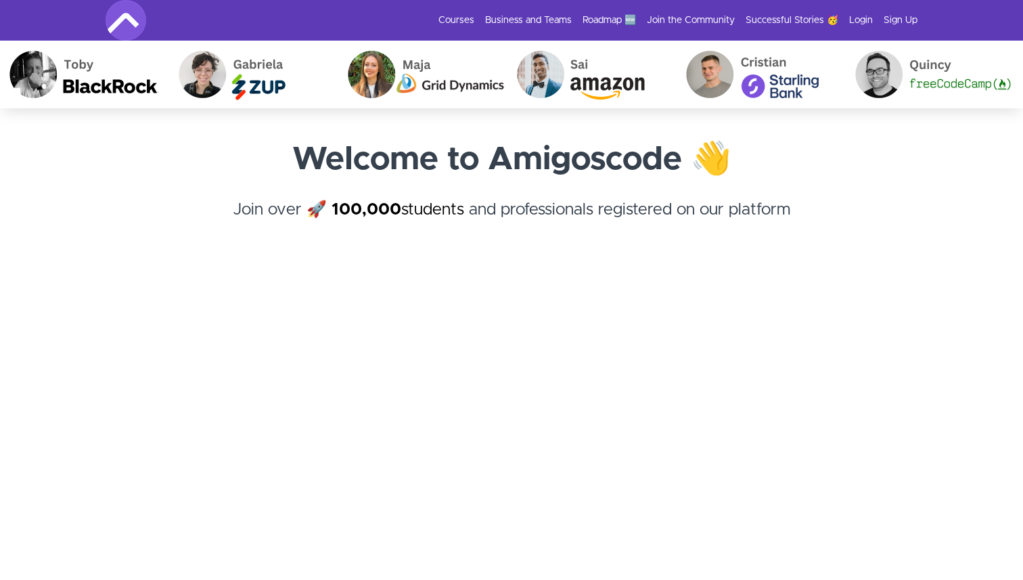  What do you see at coordinates (529, 20) in the screenshot?
I see `a: Business and Teams` at bounding box center [529, 20].